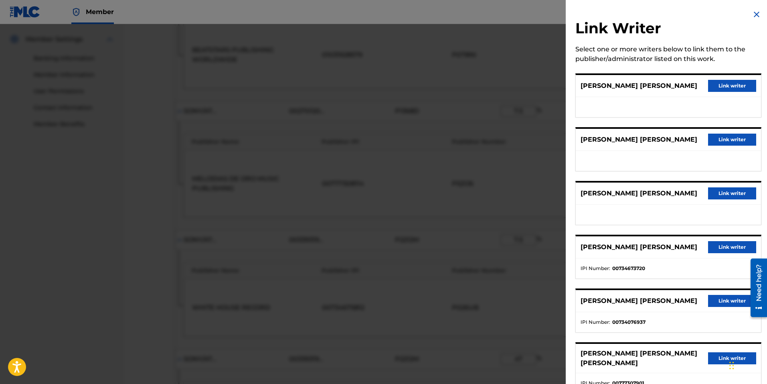 Image resolution: width=767 pixels, height=384 pixels. What do you see at coordinates (668, 54) in the screenshot?
I see `div: Select one or more writers below to link them to the publisher/administrator listed on this work.` at bounding box center [668, 54].